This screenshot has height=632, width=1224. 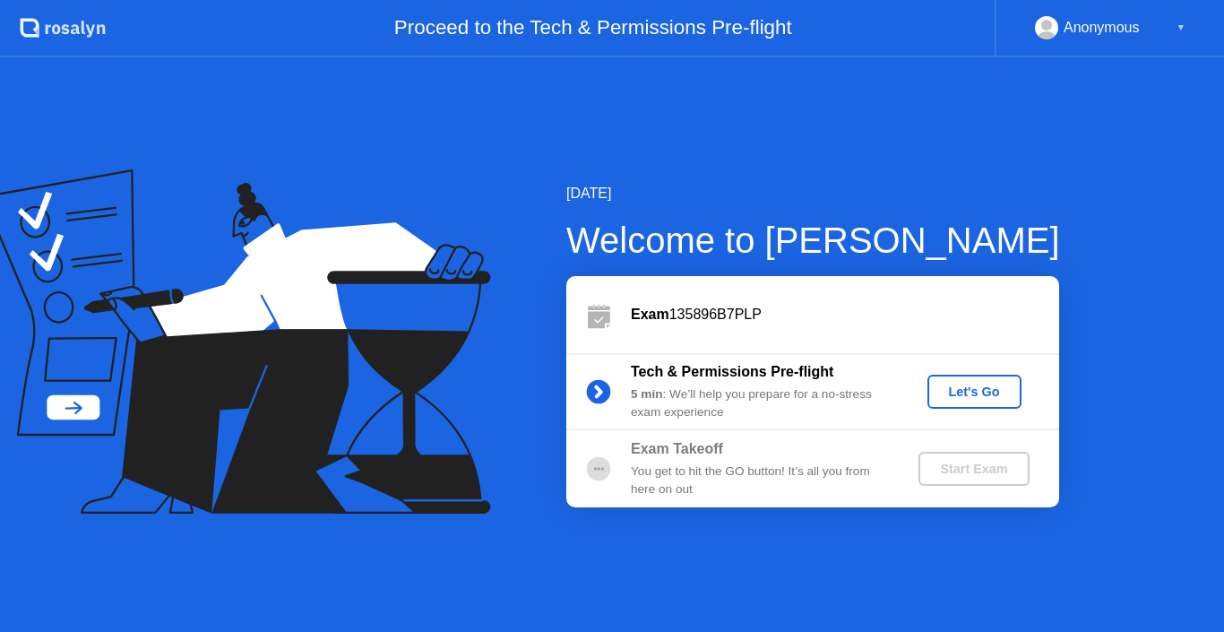 I want to click on b: Tech & Permissions Pre-flight, so click(x=732, y=371).